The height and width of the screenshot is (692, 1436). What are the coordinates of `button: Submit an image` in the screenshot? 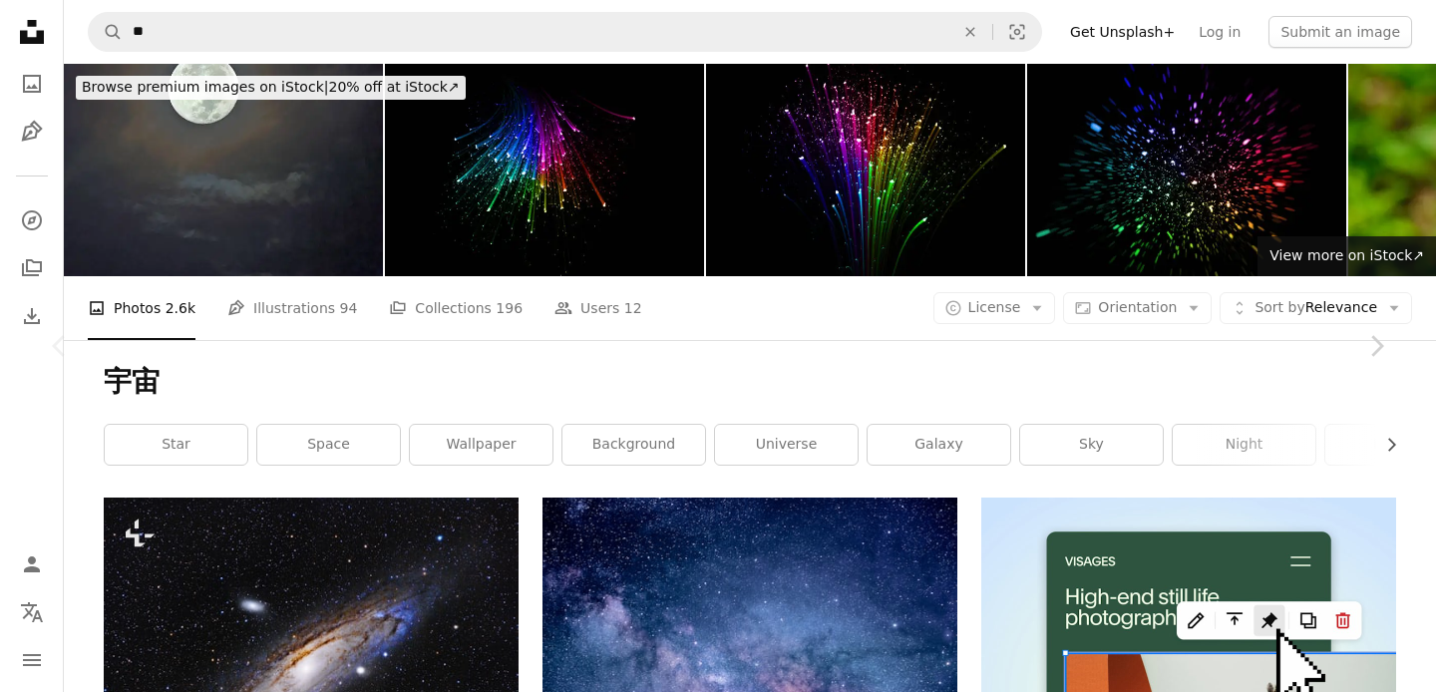 It's located at (1341, 32).